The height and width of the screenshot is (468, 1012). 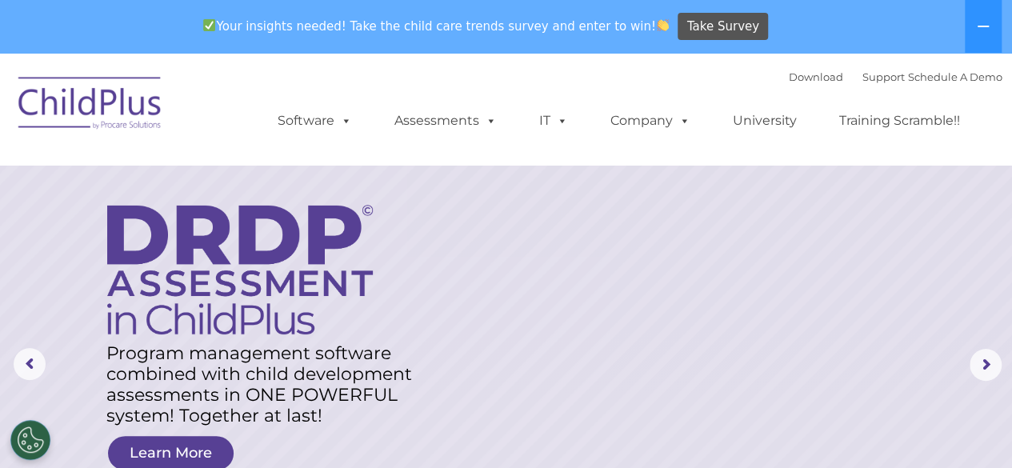 I want to click on a: Assessments, so click(x=445, y=121).